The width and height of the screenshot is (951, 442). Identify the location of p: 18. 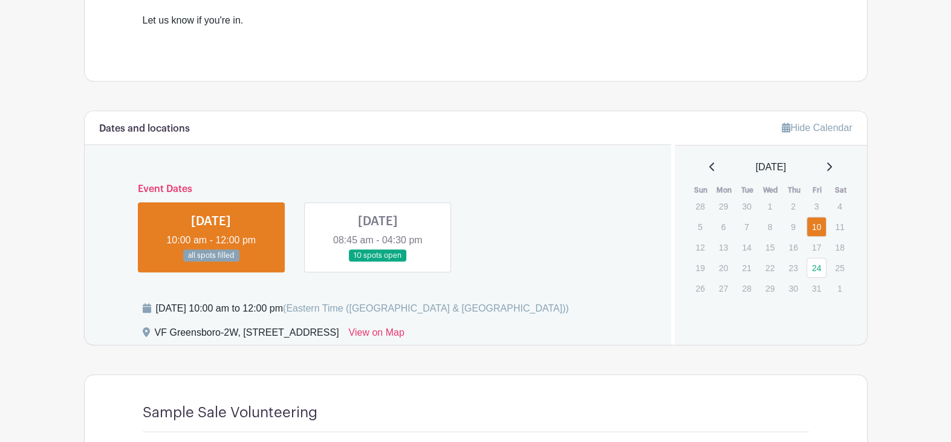
(839, 247).